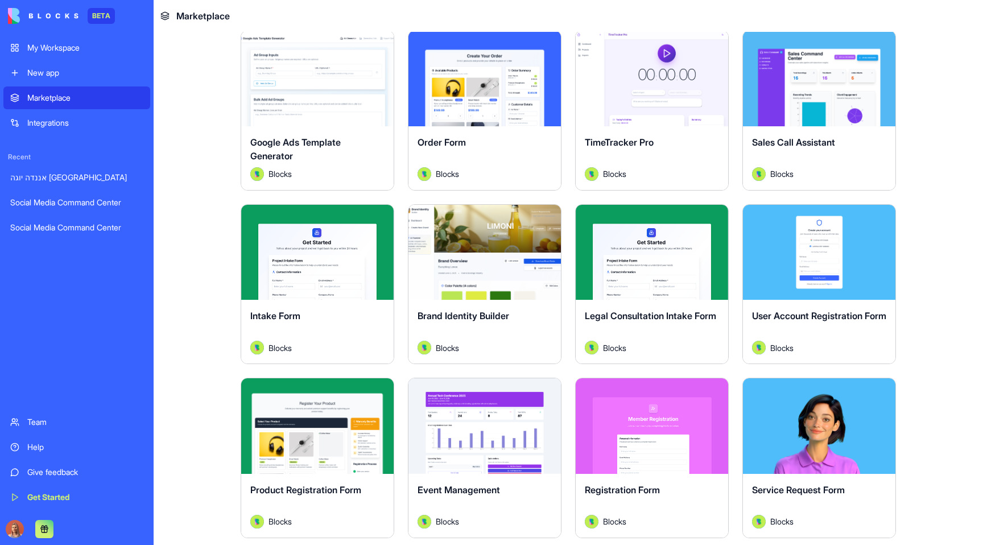  Describe the element at coordinates (485, 284) in the screenshot. I see `a: Brand Identity BuilderAvatarBlocks` at that location.